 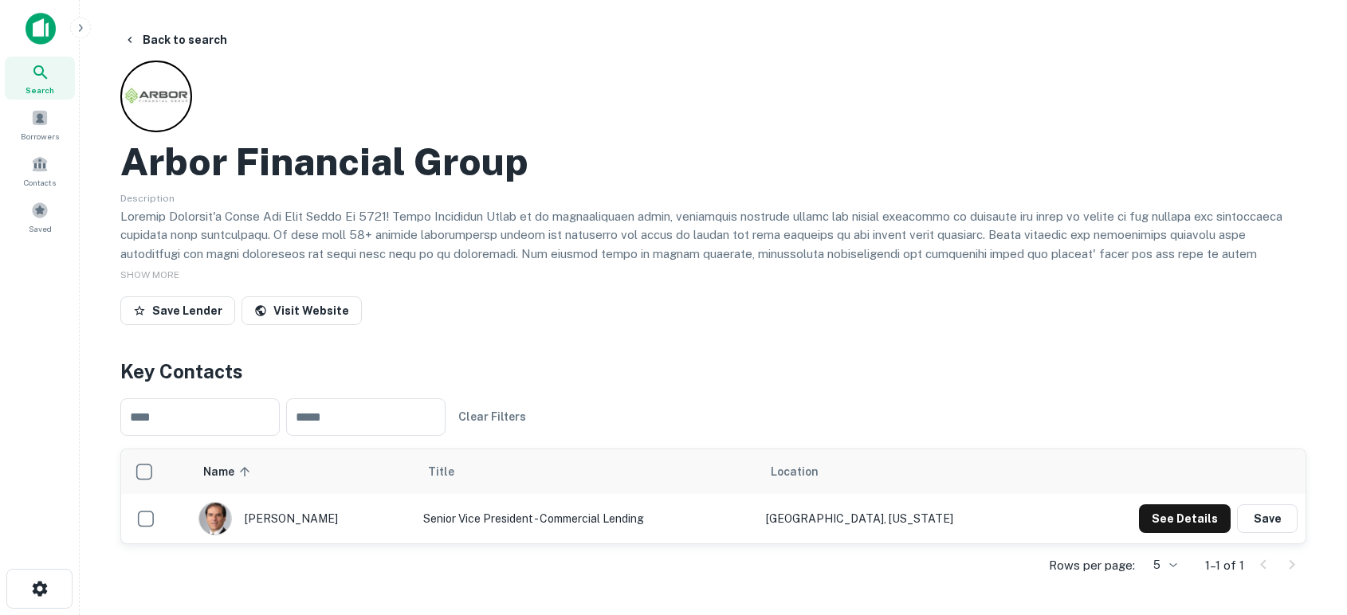 I want to click on button: Save, so click(x=1267, y=519).